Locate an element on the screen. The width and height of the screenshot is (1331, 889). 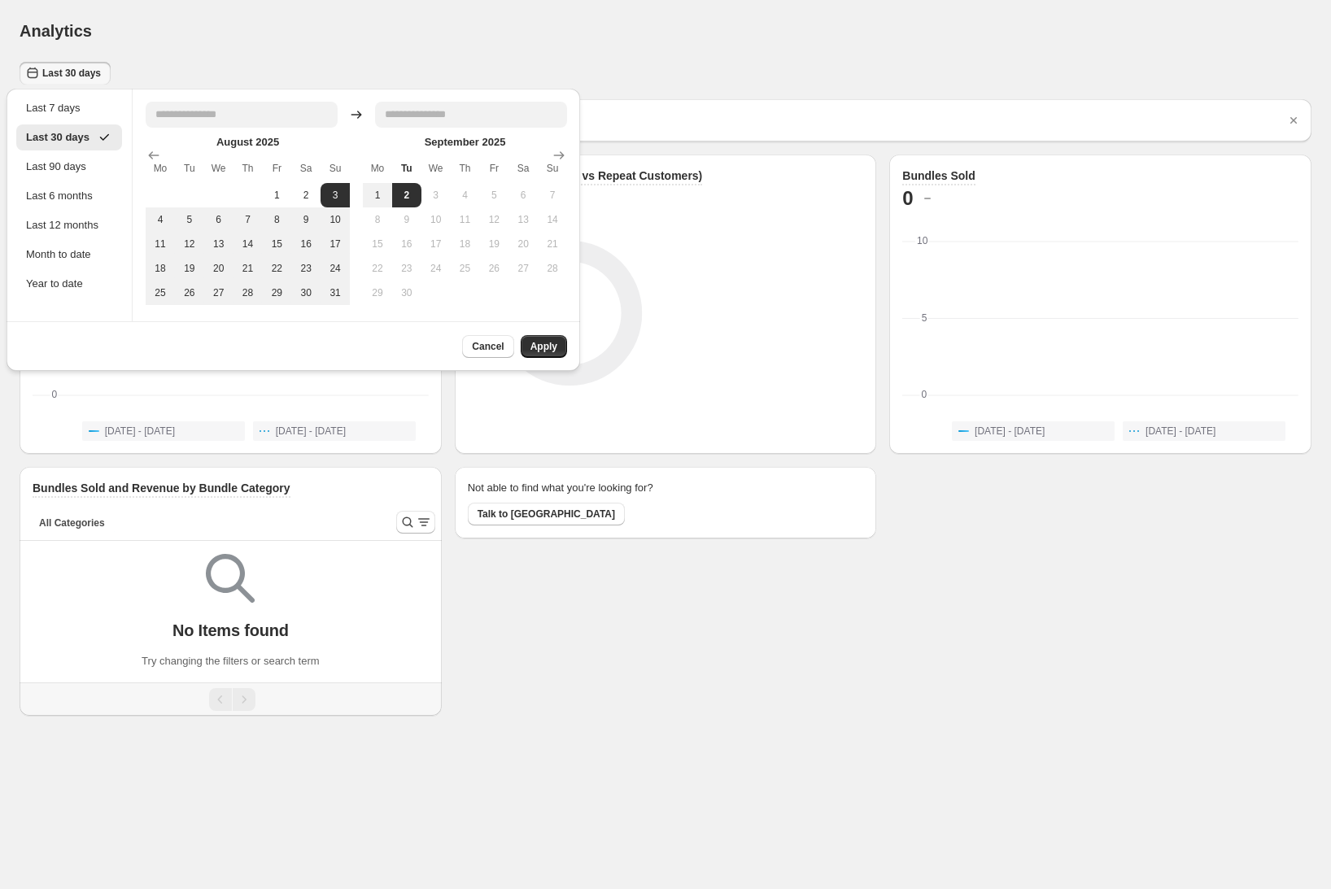
button: Tuesday September 10 2025 is located at coordinates (436, 220).